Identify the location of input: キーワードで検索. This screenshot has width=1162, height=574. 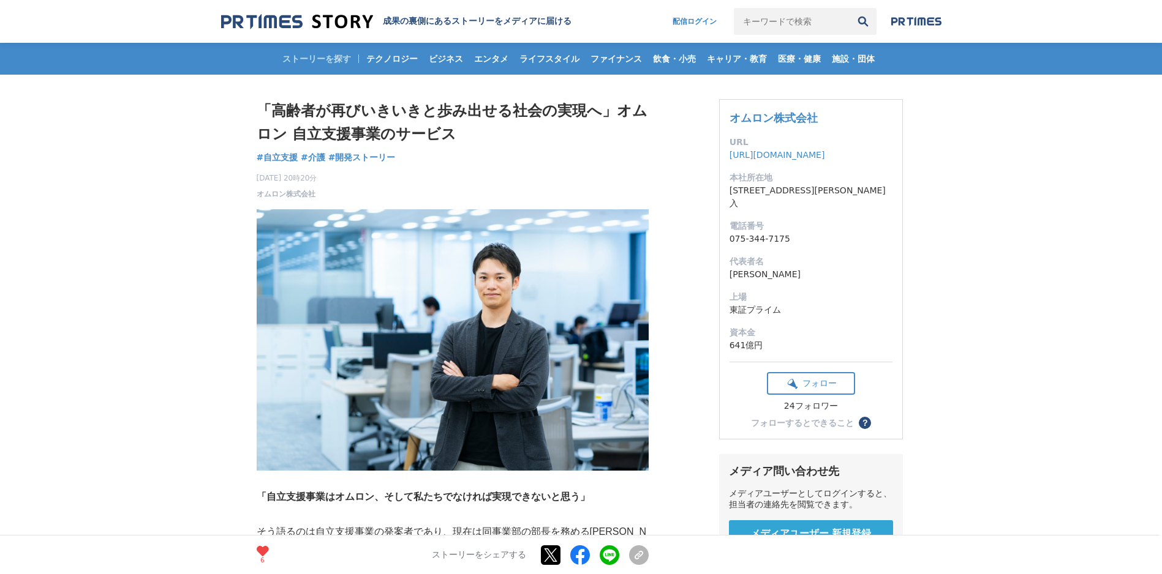
(791, 21).